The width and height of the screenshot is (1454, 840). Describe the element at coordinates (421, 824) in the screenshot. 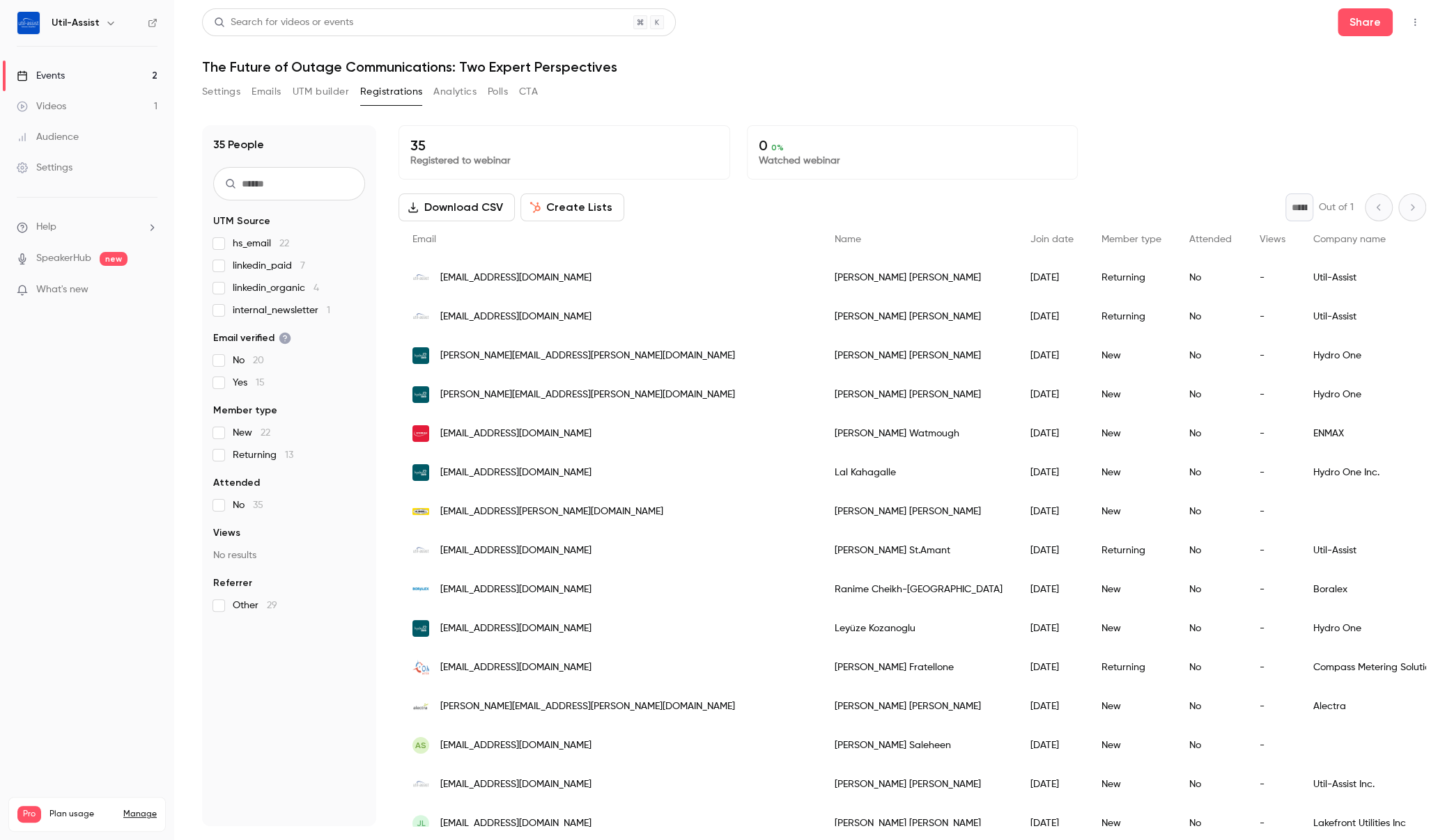

I see `span: JL` at that location.